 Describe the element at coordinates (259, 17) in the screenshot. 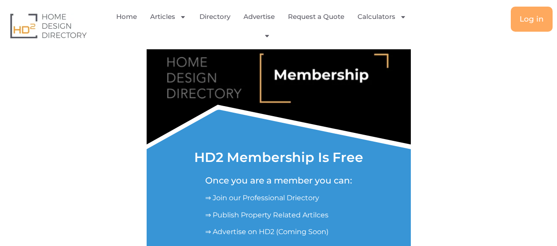

I see `a: Advertise` at that location.